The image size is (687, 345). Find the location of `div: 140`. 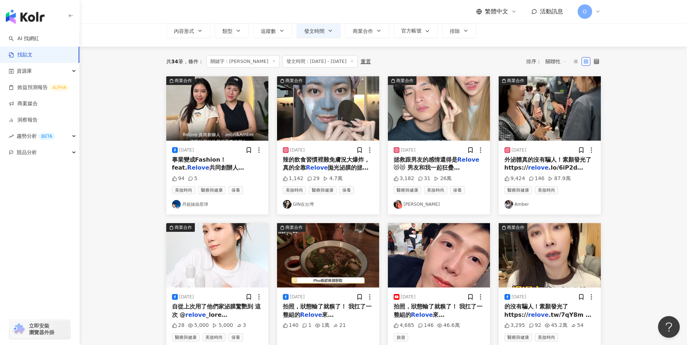

div: 140 is located at coordinates (291, 326).